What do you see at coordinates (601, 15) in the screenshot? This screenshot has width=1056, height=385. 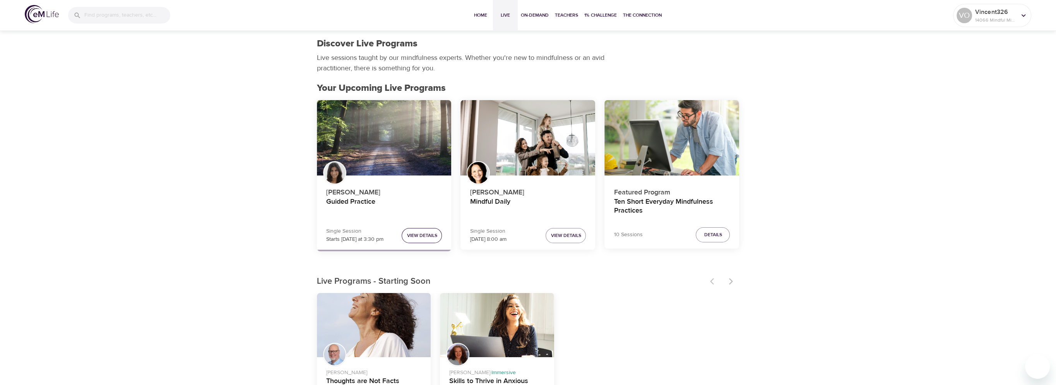 I see `span: 1% Challenge` at bounding box center [601, 15].